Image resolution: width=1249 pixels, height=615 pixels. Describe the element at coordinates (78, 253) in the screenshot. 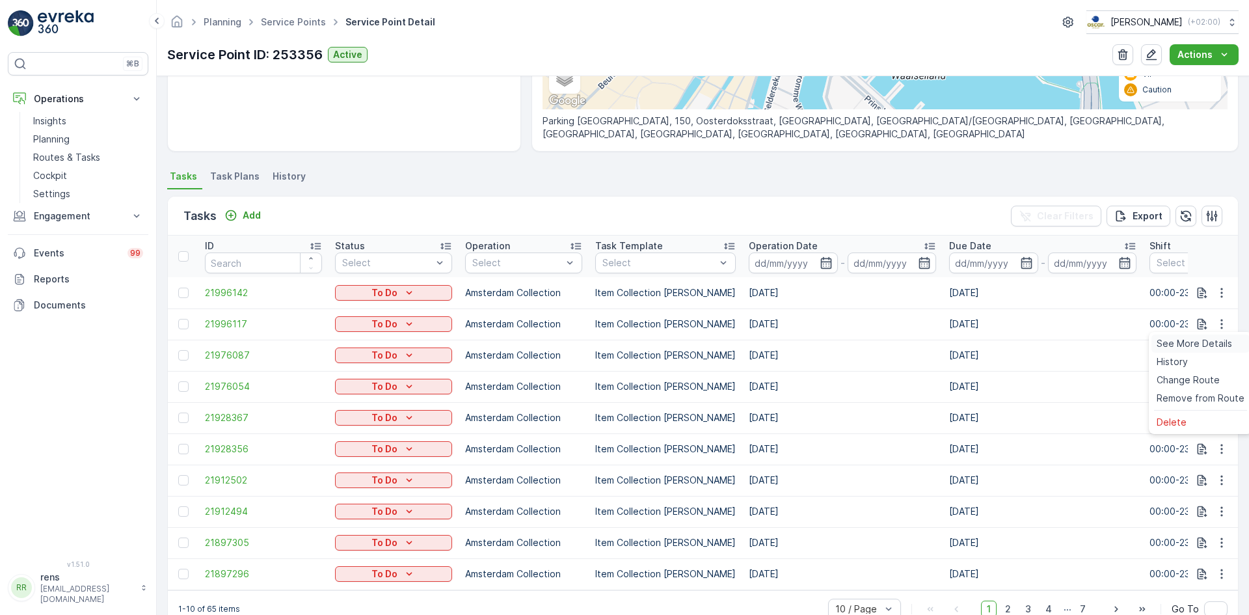

I see `a: Events99` at that location.